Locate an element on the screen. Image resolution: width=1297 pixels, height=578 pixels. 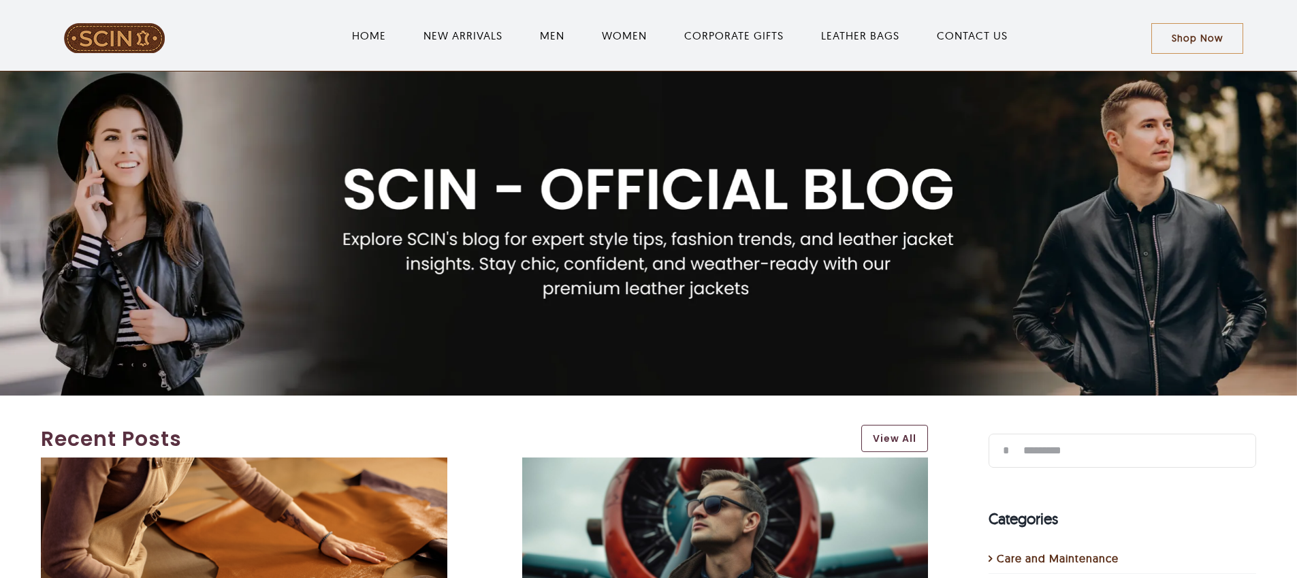
a: LeatherSCIN is located at coordinates (114, 28).